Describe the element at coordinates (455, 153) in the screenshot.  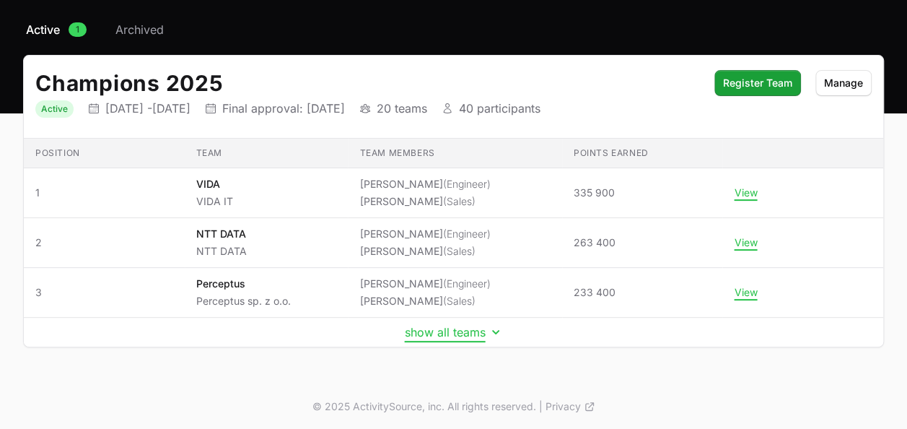
I see `th: Team members` at that location.